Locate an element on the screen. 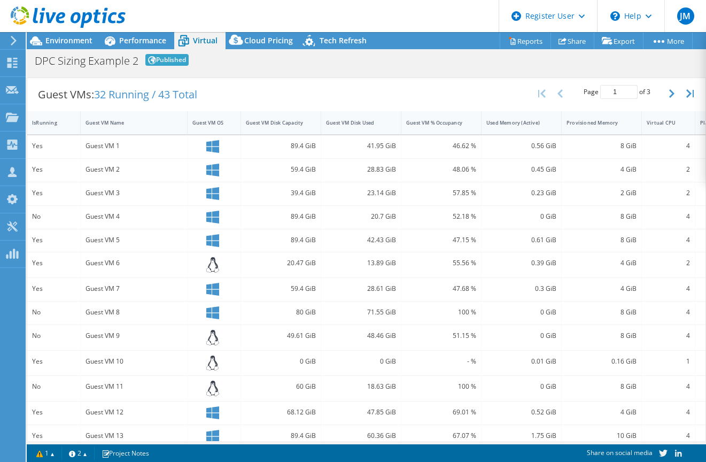  span: Cloud Pricing is located at coordinates (268, 40).